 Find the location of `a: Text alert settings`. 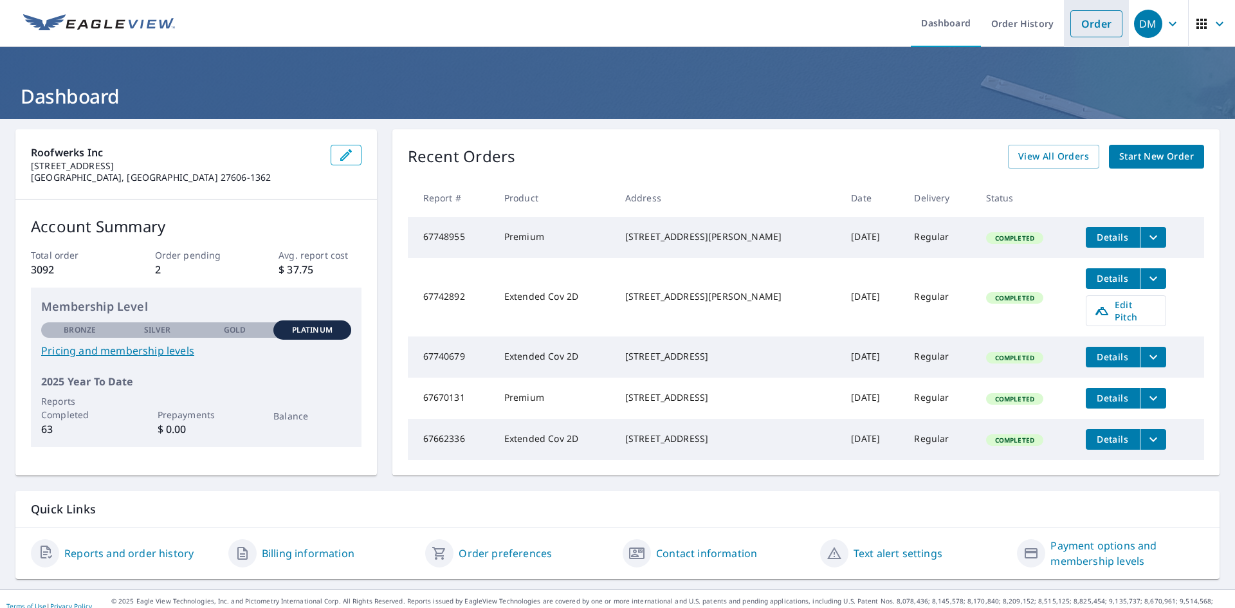

a: Text alert settings is located at coordinates (898, 553).